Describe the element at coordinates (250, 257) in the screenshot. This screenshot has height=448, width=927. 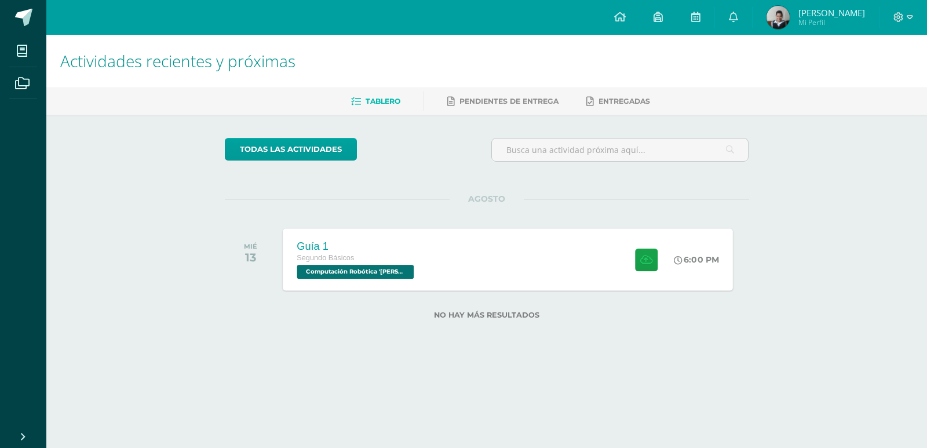
I see `div: 13` at that location.